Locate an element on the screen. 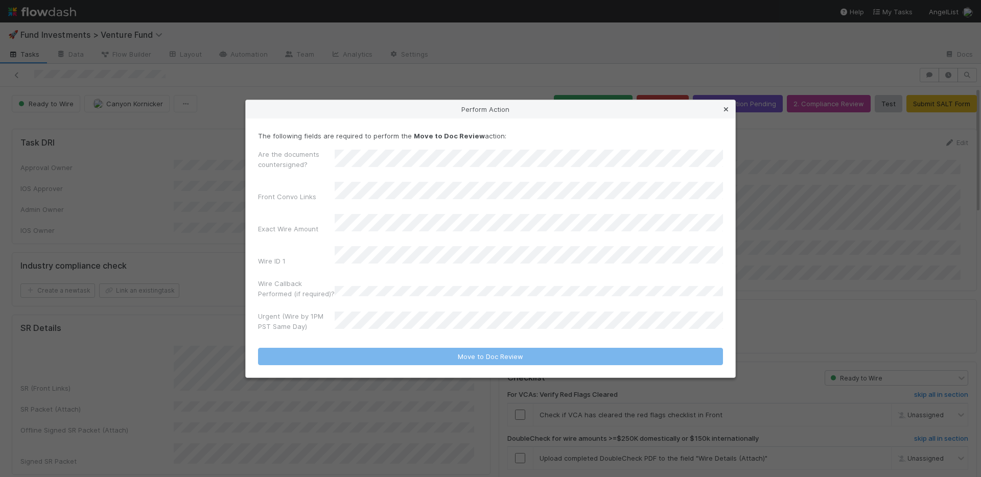 Image resolution: width=981 pixels, height=477 pixels. strong: Move to Doc Review is located at coordinates (449, 136).